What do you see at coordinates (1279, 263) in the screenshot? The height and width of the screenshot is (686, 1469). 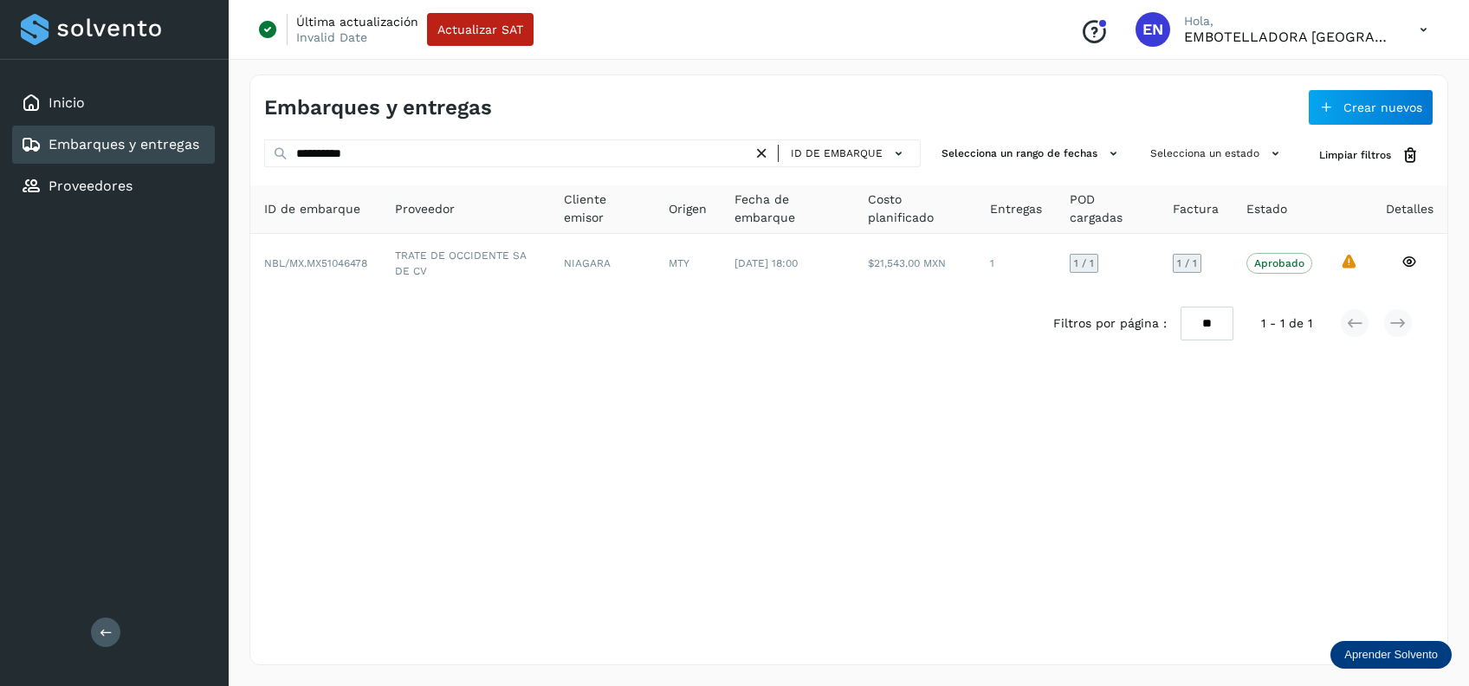 I see `p: Aprobado` at bounding box center [1279, 263].